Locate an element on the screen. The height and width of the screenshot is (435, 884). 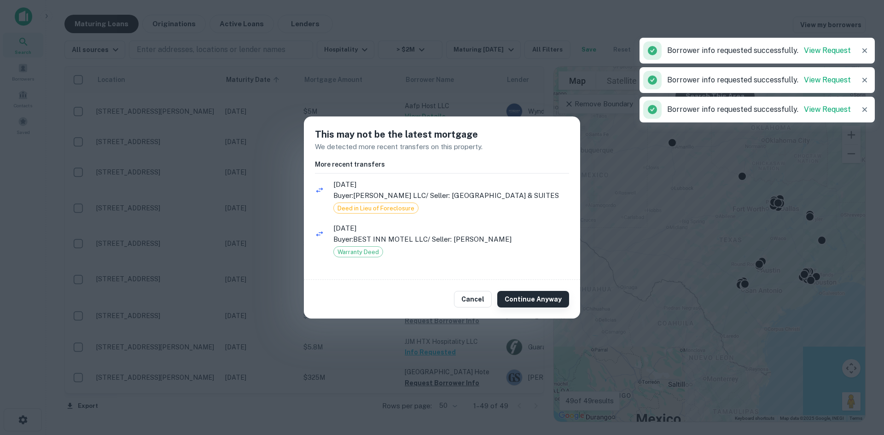
button: Continue Anyway is located at coordinates (533, 299).